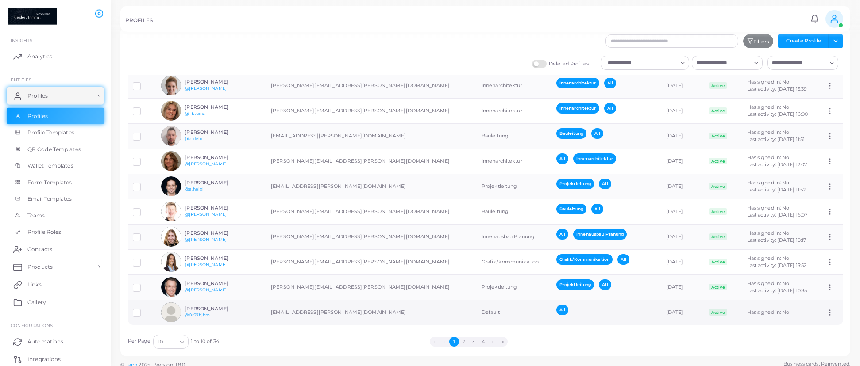  Describe the element at coordinates (50, 166) in the screenshot. I see `span: Wallet Templates` at that location.